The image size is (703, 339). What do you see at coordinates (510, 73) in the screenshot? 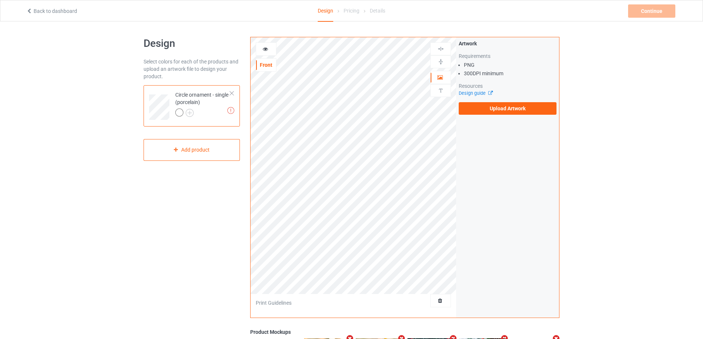
I see `li: 300 DPI minimum` at bounding box center [510, 73].